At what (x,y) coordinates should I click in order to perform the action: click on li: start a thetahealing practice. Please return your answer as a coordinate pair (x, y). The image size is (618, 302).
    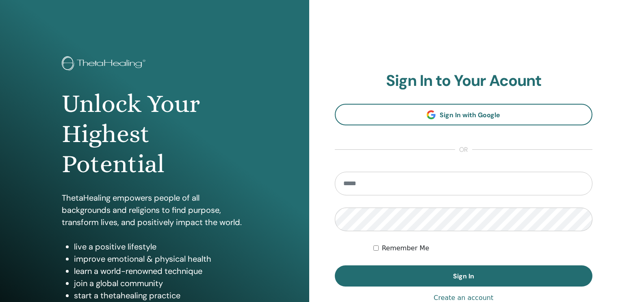
    Looking at the image, I should click on (161, 295).